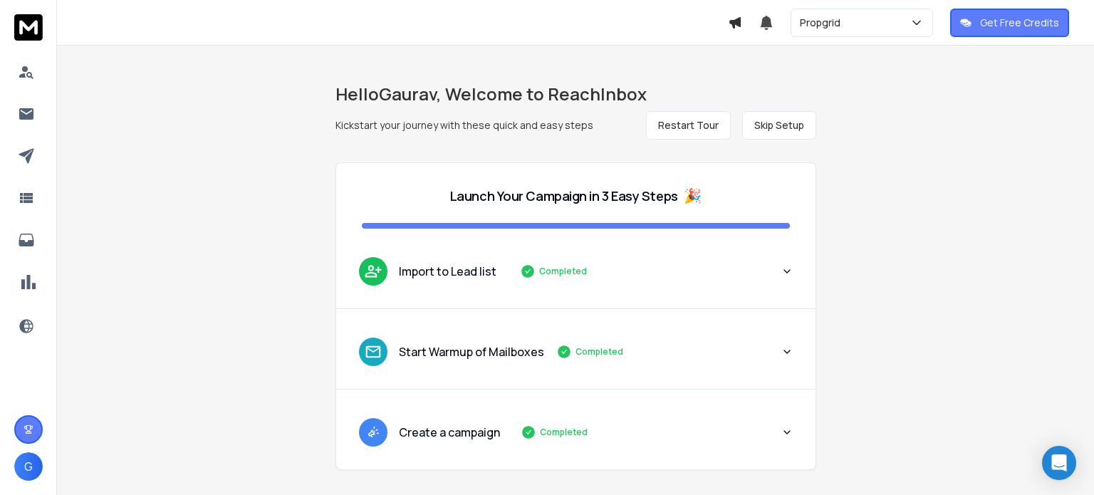 This screenshot has height=495, width=1094. What do you see at coordinates (450, 433) in the screenshot?
I see `p: Create a campaign` at bounding box center [450, 433].